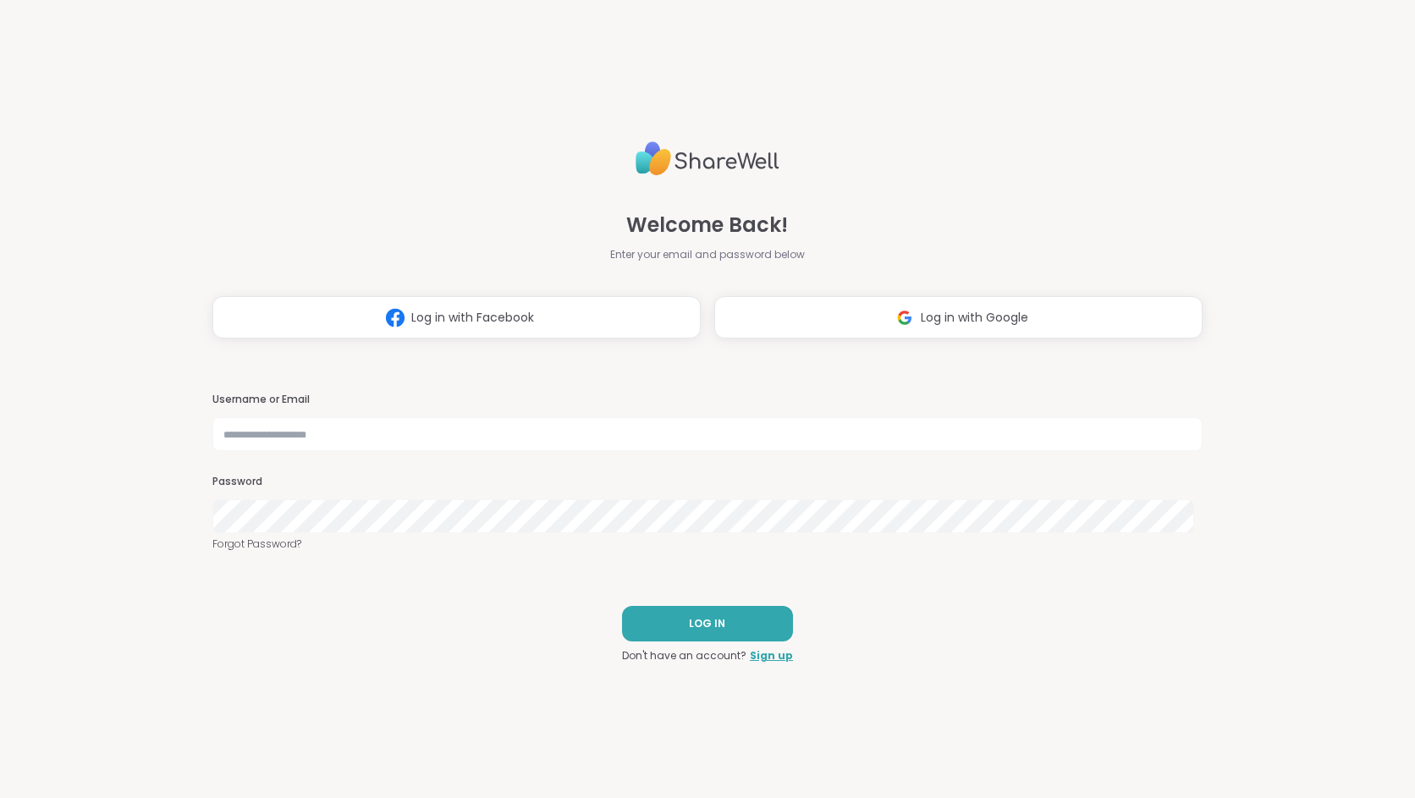 The image size is (1415, 798). Describe the element at coordinates (708, 624) in the screenshot. I see `button: LOG IN` at that location.